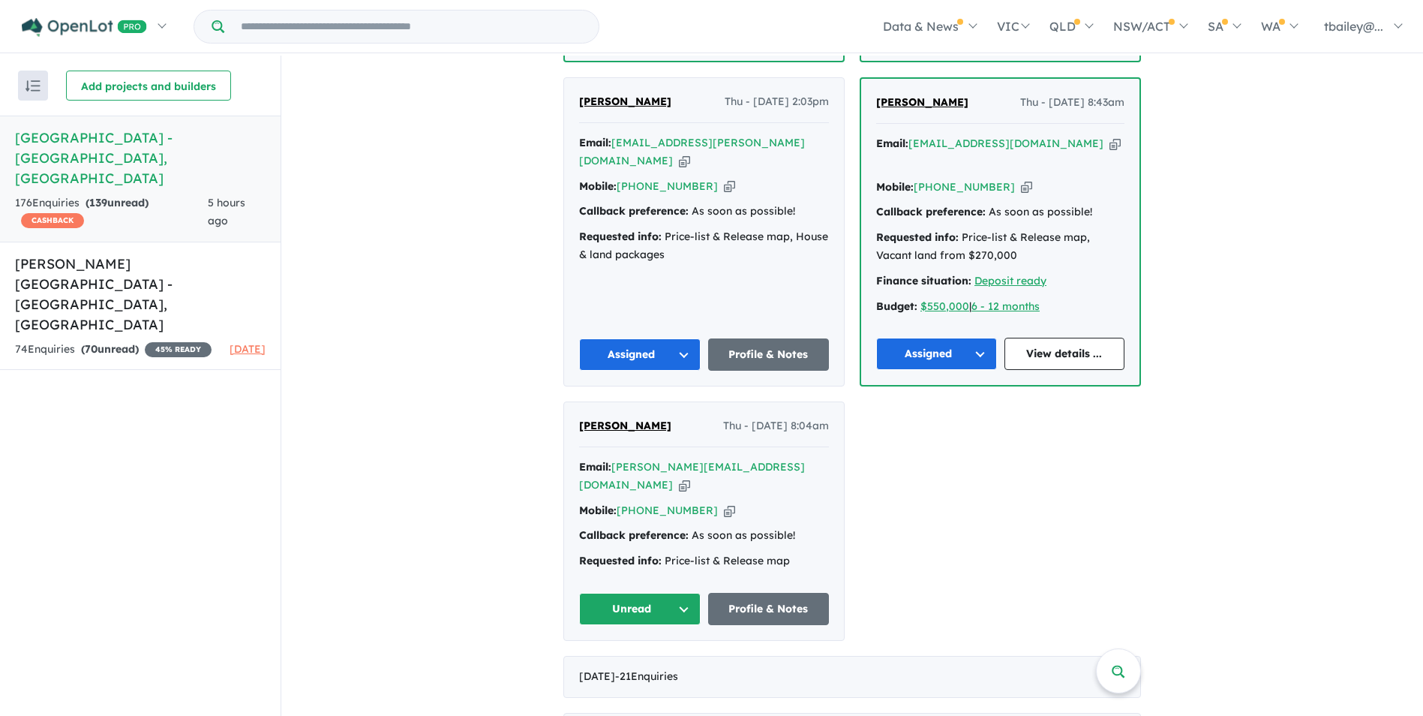 This screenshot has width=1423, height=716. Describe the element at coordinates (33, 86) in the screenshot. I see `img: sort.svg` at that location.